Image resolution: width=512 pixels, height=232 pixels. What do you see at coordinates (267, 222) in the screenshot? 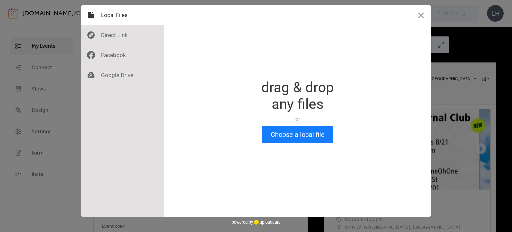
I see `a: uploadcare` at bounding box center [267, 222].